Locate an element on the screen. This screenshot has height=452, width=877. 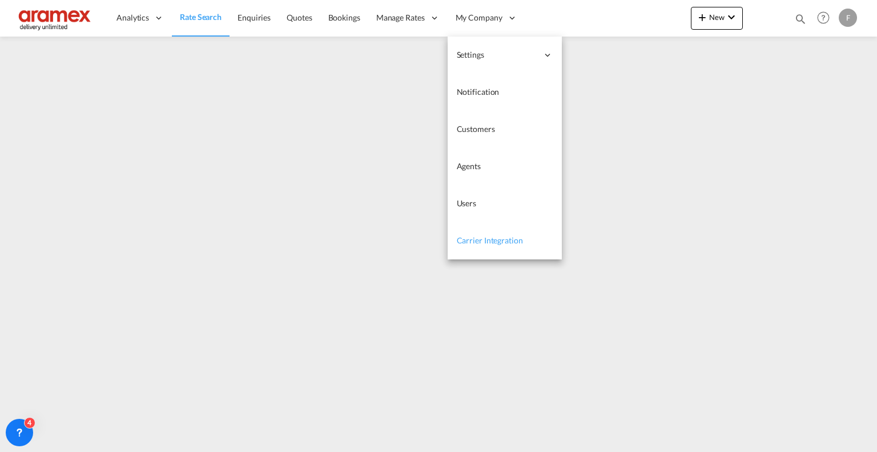
div: Help is located at coordinates (827, 18).